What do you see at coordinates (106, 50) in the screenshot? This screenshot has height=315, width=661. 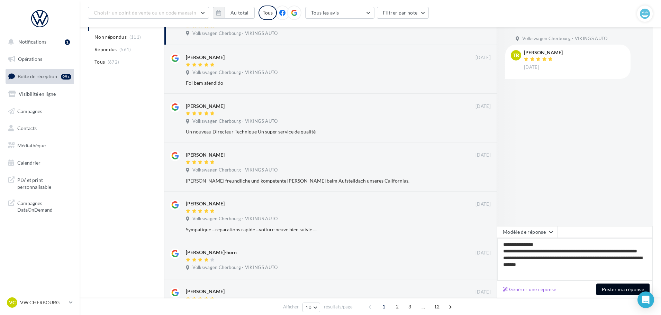 I see `span: Répondus` at bounding box center [106, 50].